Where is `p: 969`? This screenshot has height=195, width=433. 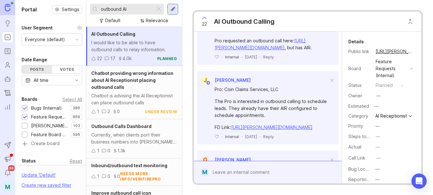 p: 969 is located at coordinates (76, 117).